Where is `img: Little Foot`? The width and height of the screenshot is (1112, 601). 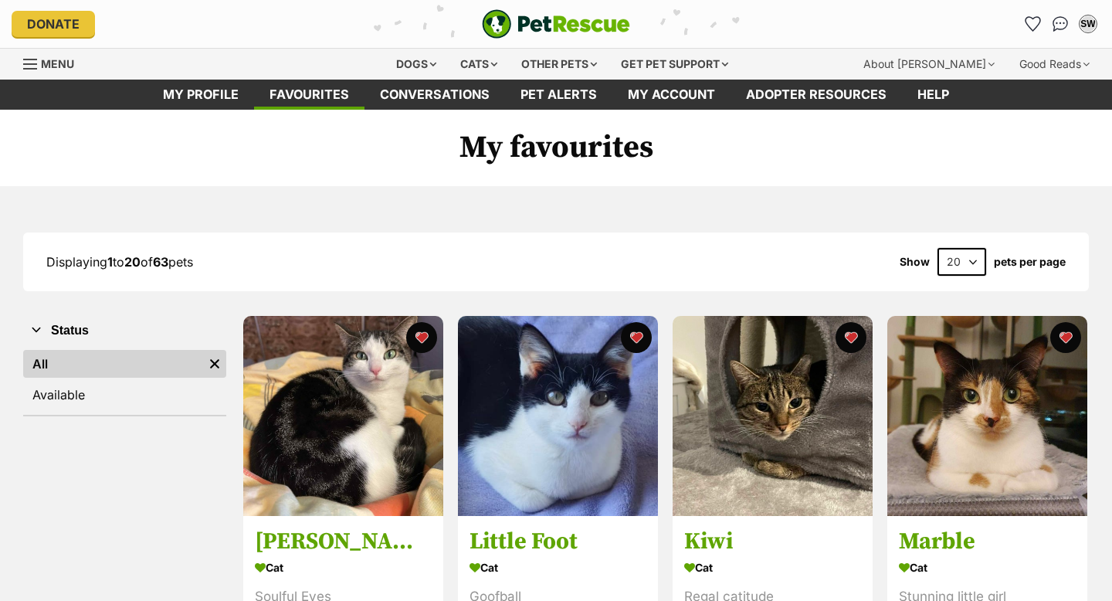
img: Little Foot is located at coordinates (557, 415).